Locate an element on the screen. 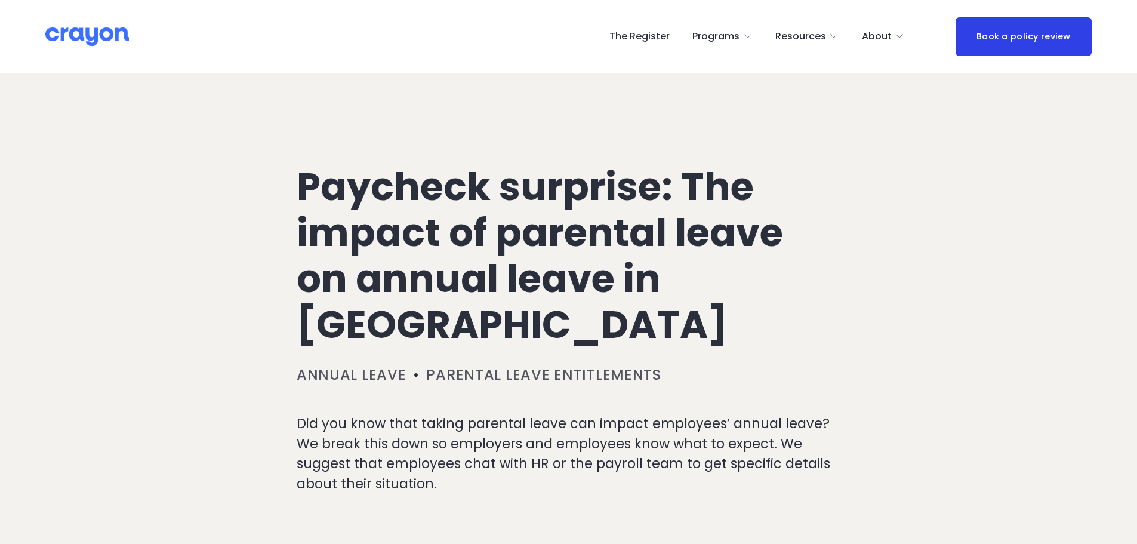 This screenshot has height=544, width=1137. span: Resources is located at coordinates (800, 36).